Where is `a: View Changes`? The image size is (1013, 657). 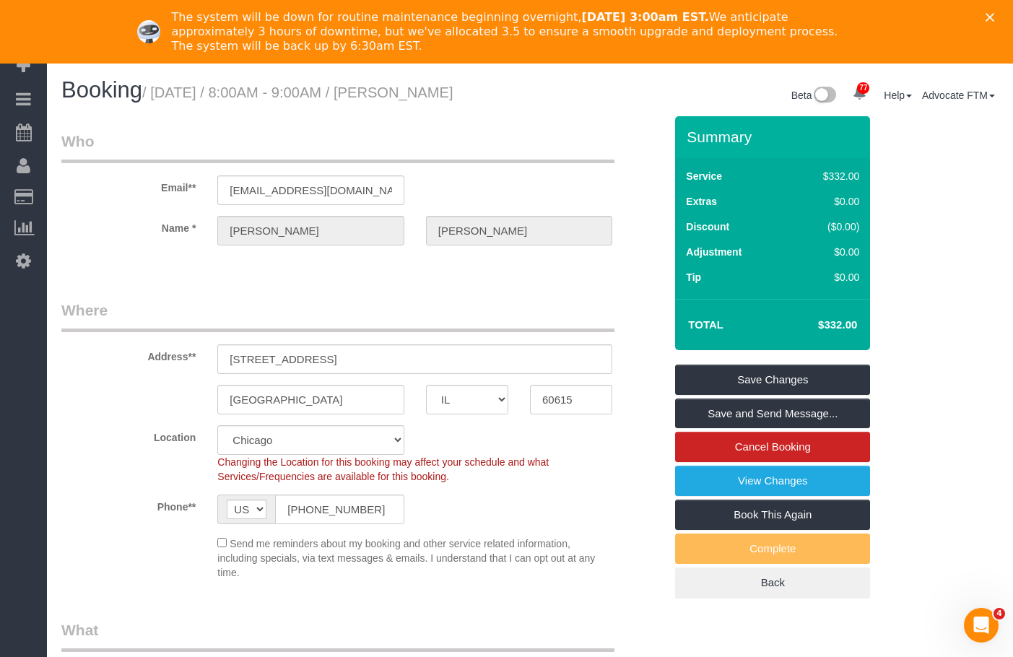
a: View Changes is located at coordinates (773, 481).